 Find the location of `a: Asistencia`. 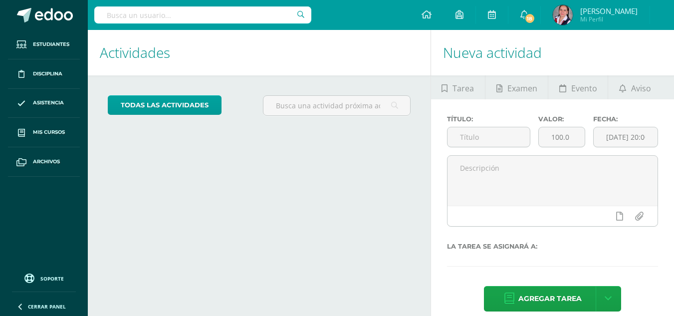

a: Asistencia is located at coordinates (44, 103).